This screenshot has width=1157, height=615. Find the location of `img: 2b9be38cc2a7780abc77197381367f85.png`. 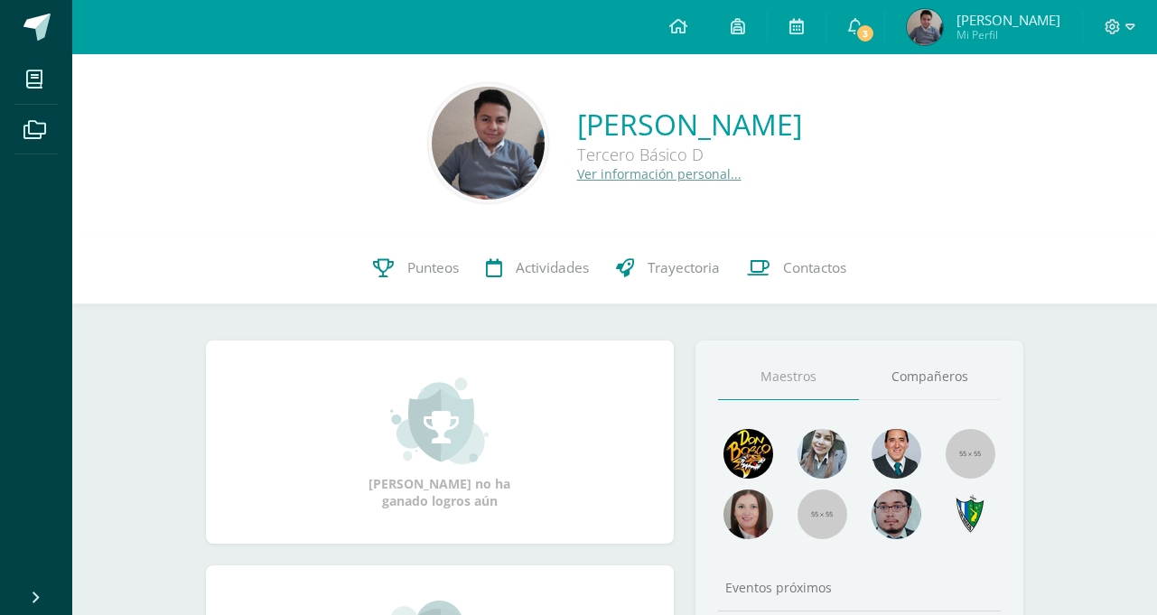

img: 2b9be38cc2a7780abc77197381367f85.png is located at coordinates (925, 27).